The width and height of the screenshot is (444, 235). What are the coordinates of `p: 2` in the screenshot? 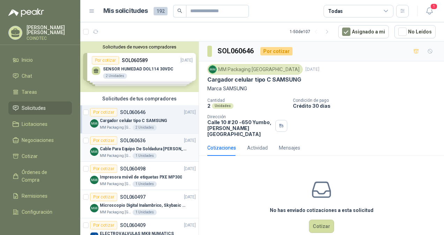 It's located at (209, 106).